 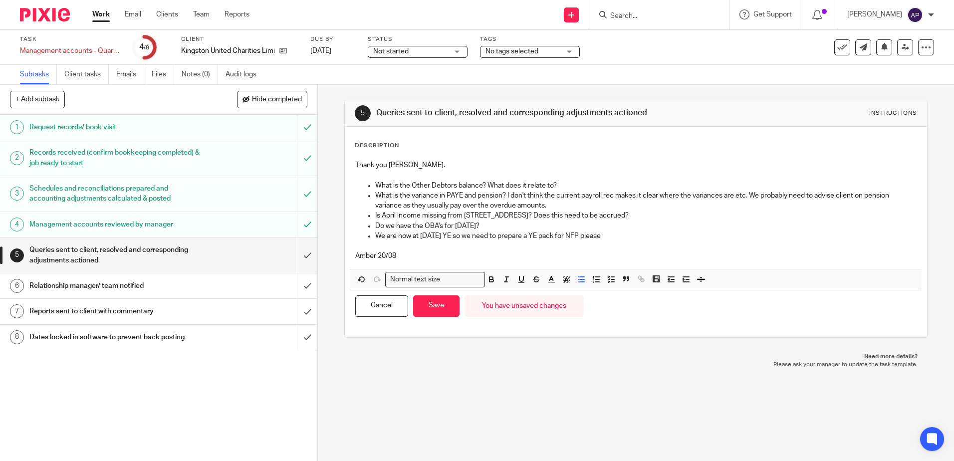 I want to click on p: What is the variance in PAYE and pension? I don't think the current payroll rec makes it clear wh..., so click(x=646, y=201).